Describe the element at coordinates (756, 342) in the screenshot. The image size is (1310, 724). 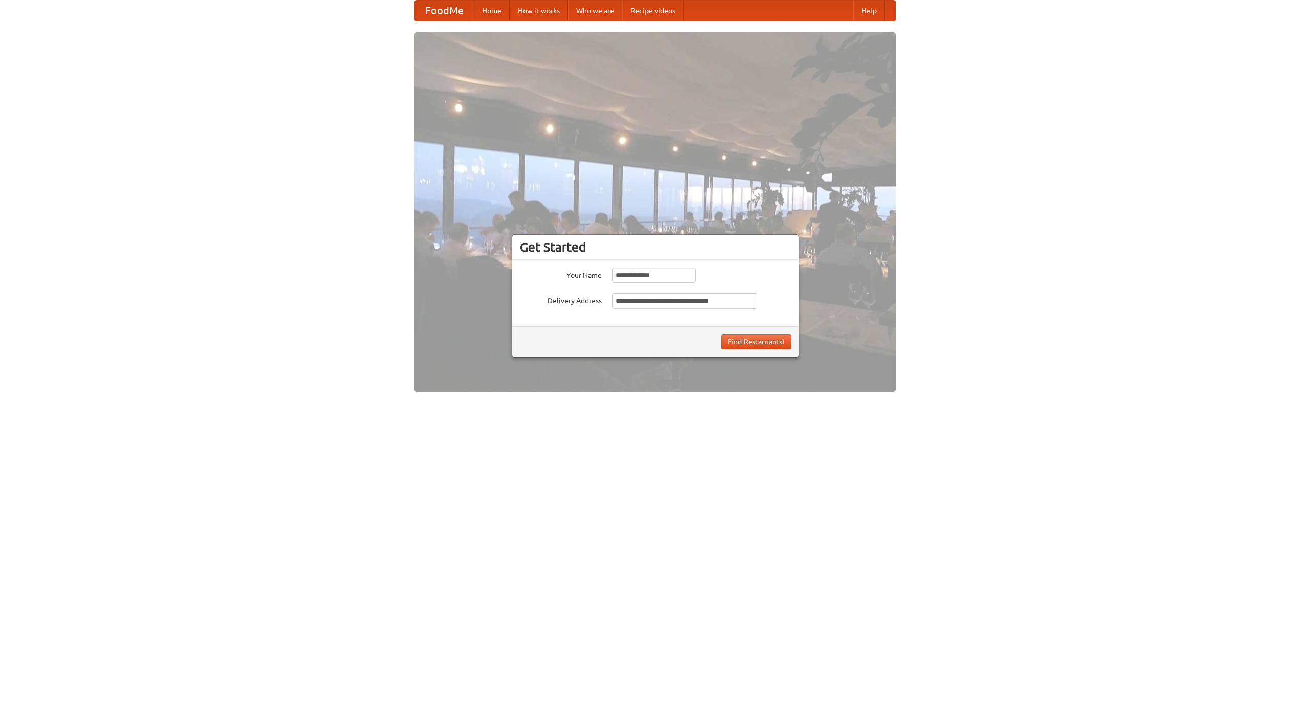
I see `button: Find Restaurants!` at that location.